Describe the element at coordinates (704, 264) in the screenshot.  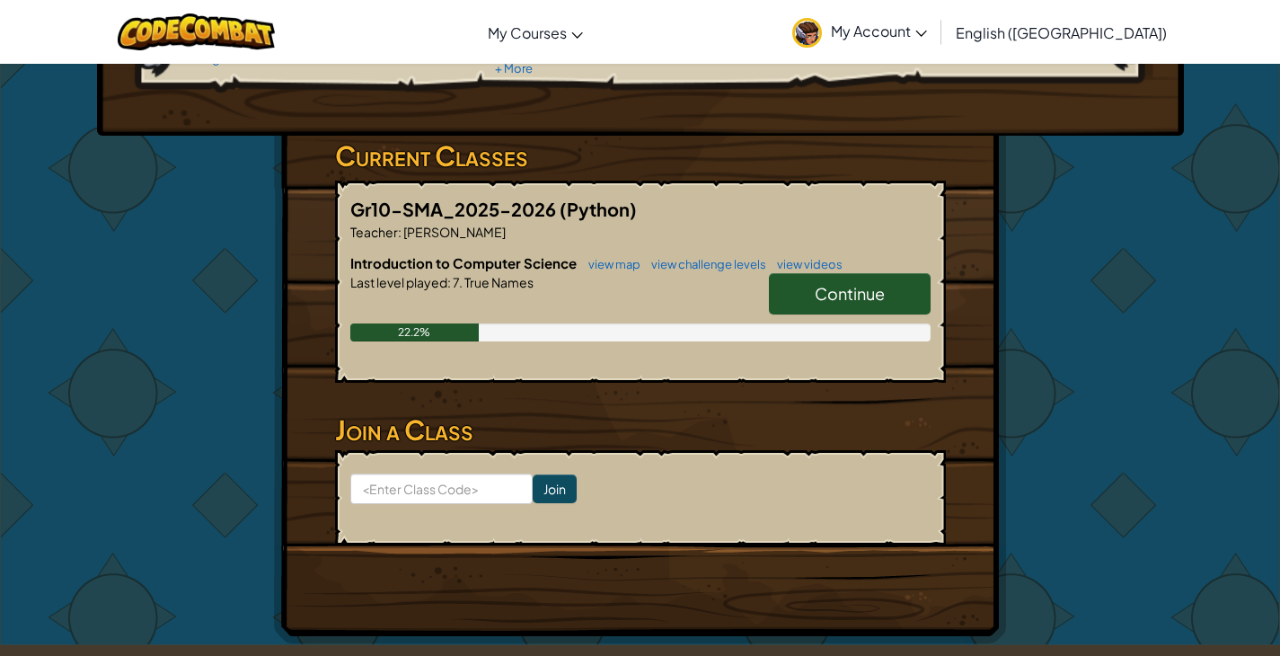
I see `a: view challenge levels` at that location.